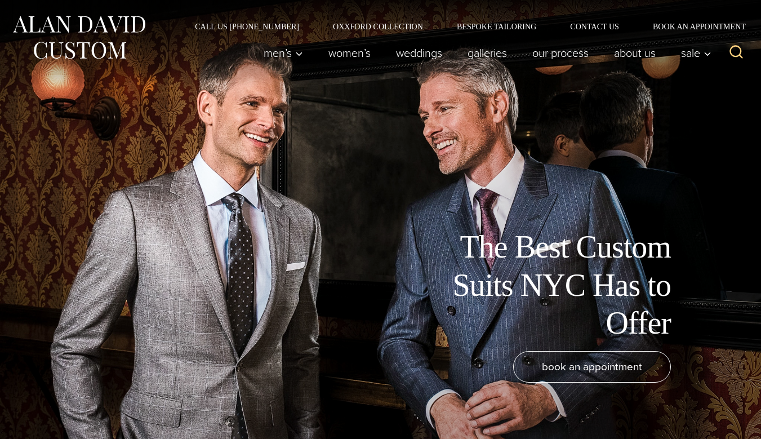 This screenshot has height=439, width=761. Describe the element at coordinates (419, 53) in the screenshot. I see `a: weddings` at that location.